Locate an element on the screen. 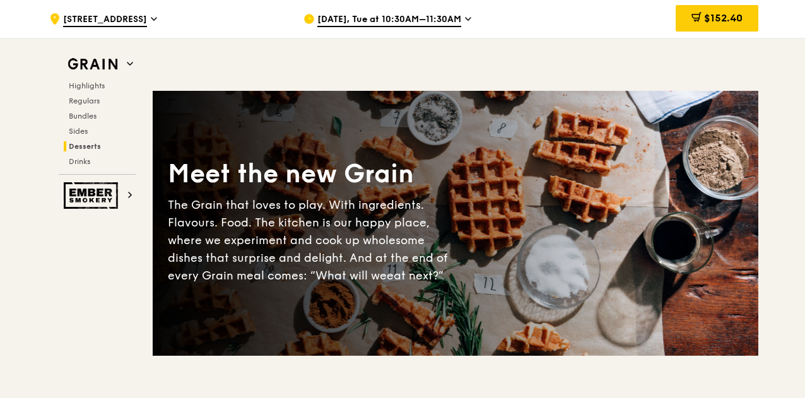 Image resolution: width=805 pixels, height=398 pixels. span: $152.40 is located at coordinates (723, 18).